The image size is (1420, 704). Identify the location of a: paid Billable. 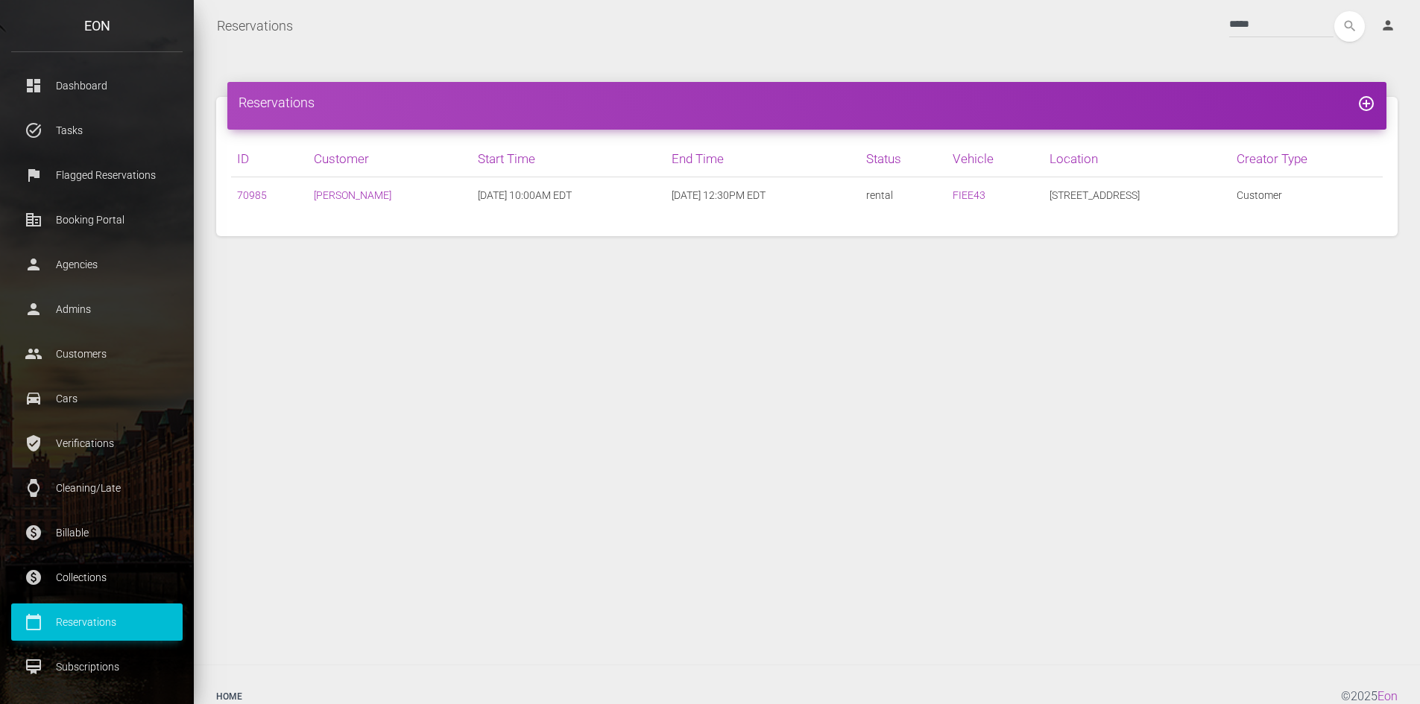
(97, 533).